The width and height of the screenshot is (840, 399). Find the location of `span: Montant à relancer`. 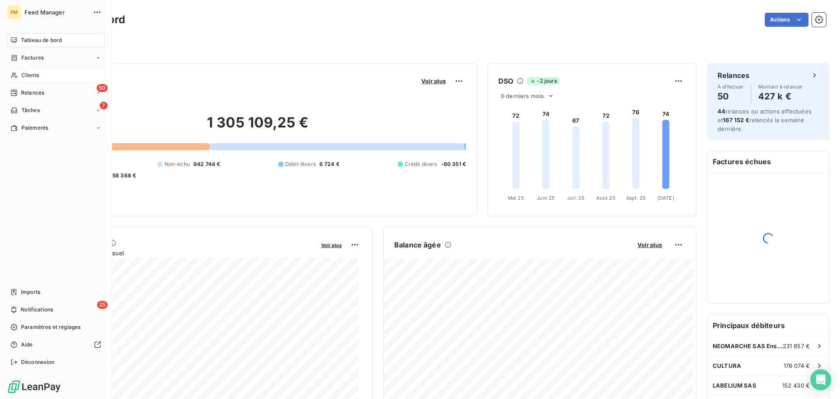

span: Montant à relancer is located at coordinates (781, 87).